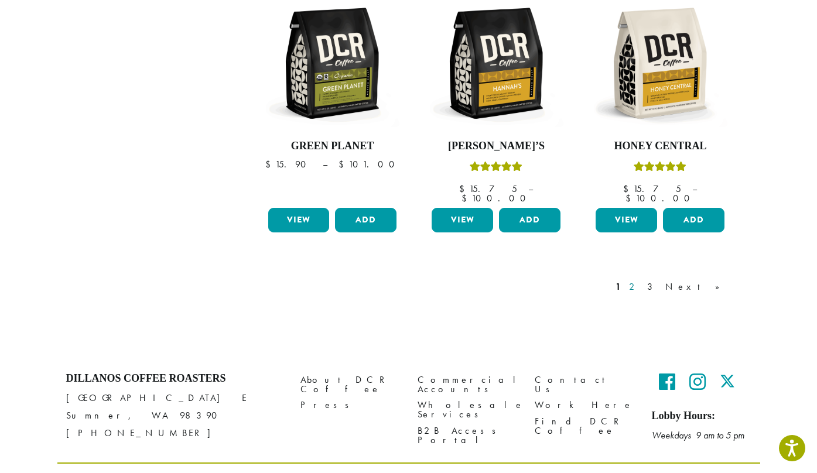 The width and height of the screenshot is (817, 473). Describe the element at coordinates (174, 379) in the screenshot. I see `h4: Dillanos Coffee Roasters` at that location.